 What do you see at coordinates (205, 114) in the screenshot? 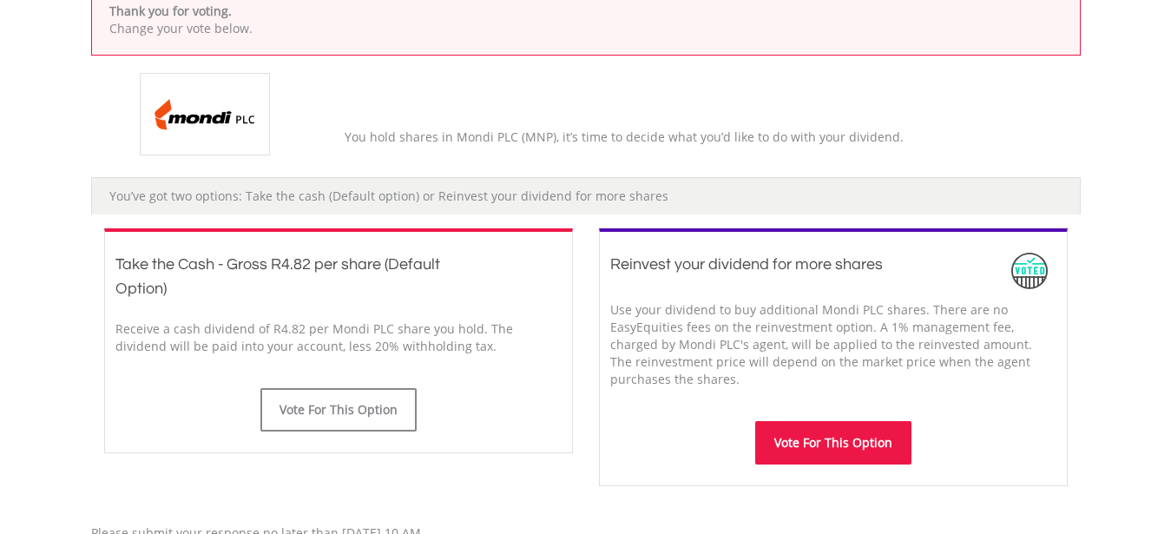
I see `img: EQU.ZA.MNP.png` at bounding box center [205, 114].